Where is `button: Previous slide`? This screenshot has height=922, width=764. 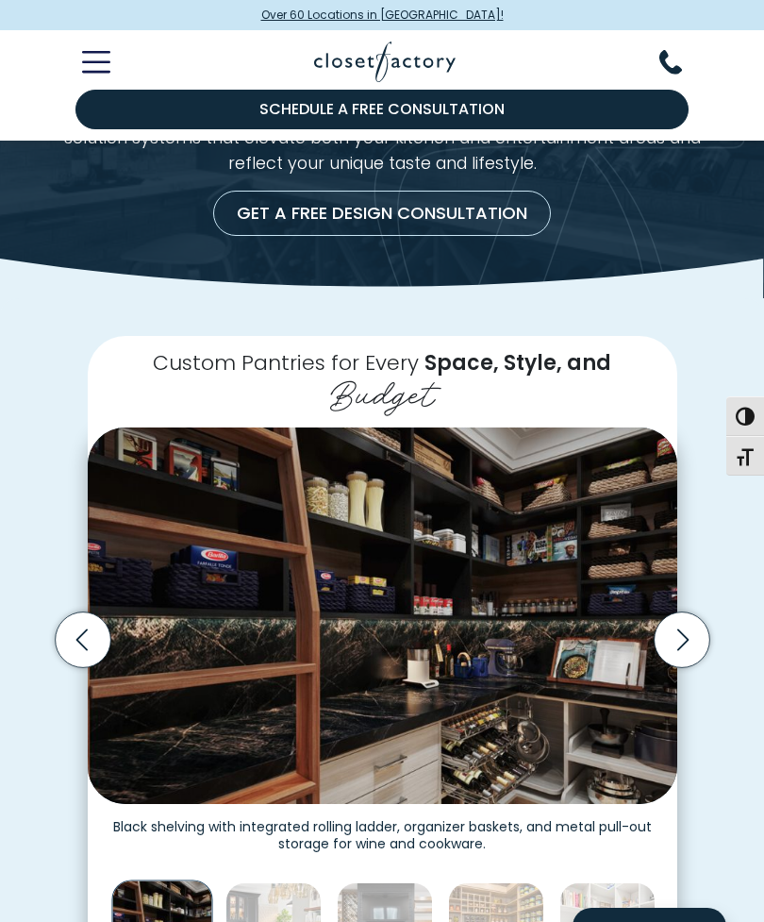 button: Previous slide is located at coordinates (83, 640).